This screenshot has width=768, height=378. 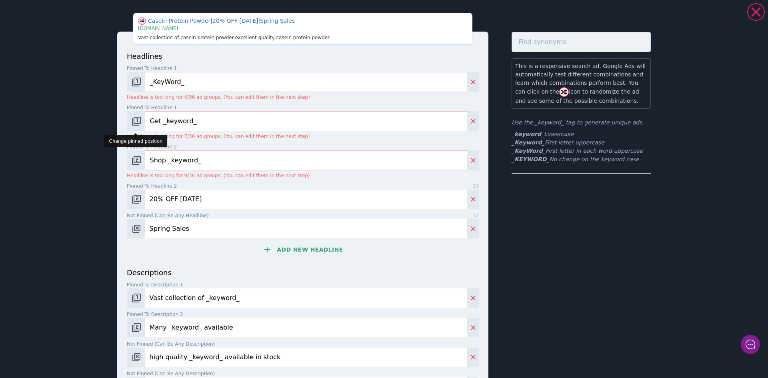 What do you see at coordinates (277, 21) in the screenshot?
I see `span: Spring Sales` at bounding box center [277, 21].